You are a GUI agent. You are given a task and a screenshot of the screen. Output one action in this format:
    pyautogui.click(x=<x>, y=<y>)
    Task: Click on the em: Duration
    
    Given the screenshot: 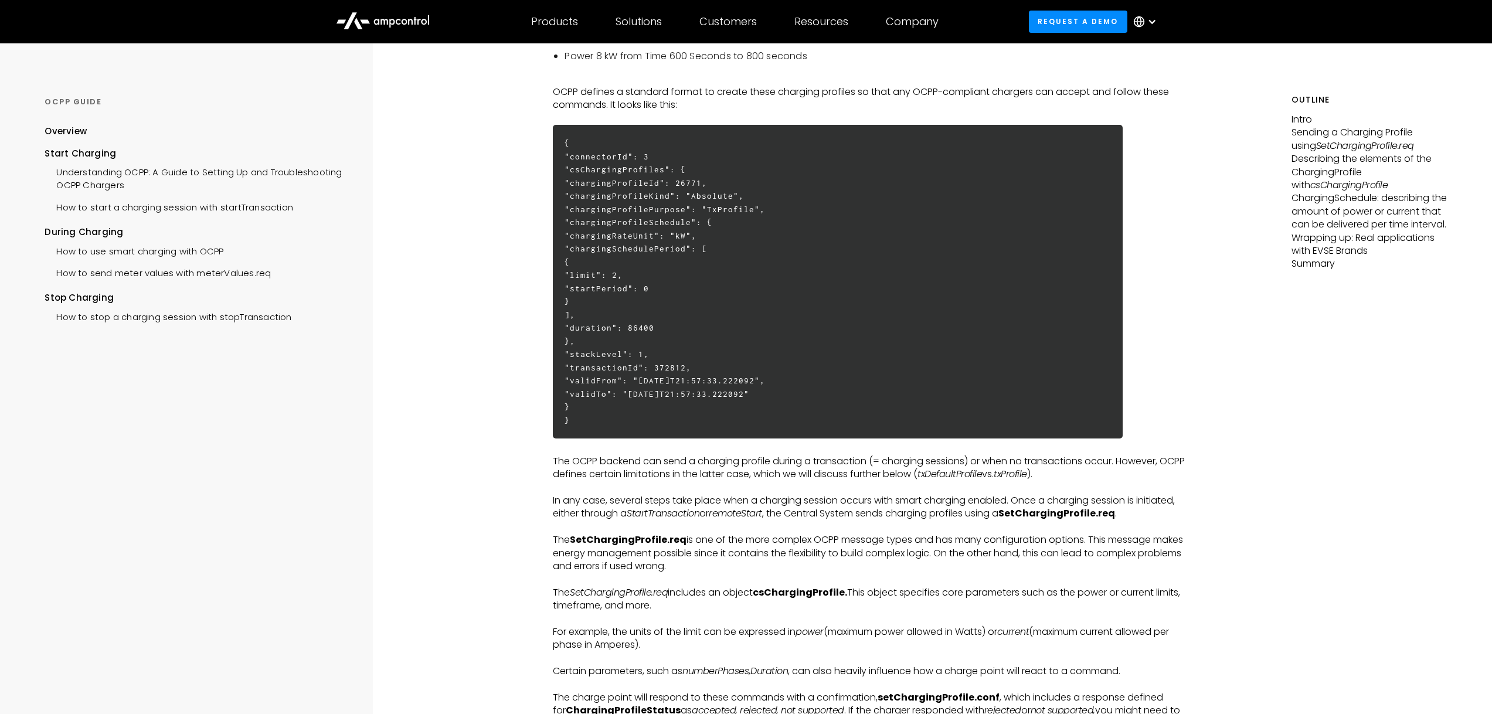 What is the action you would take?
    pyautogui.click(x=769, y=671)
    